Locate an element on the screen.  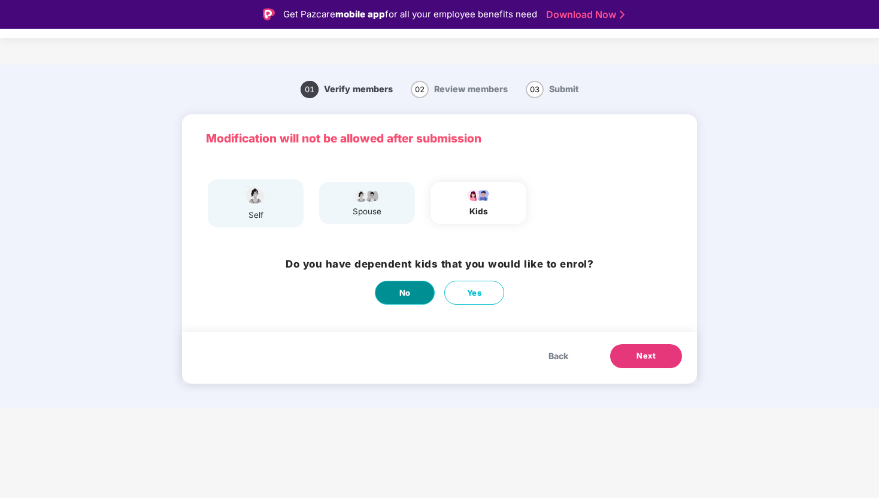
div: kids is located at coordinates (478, 211).